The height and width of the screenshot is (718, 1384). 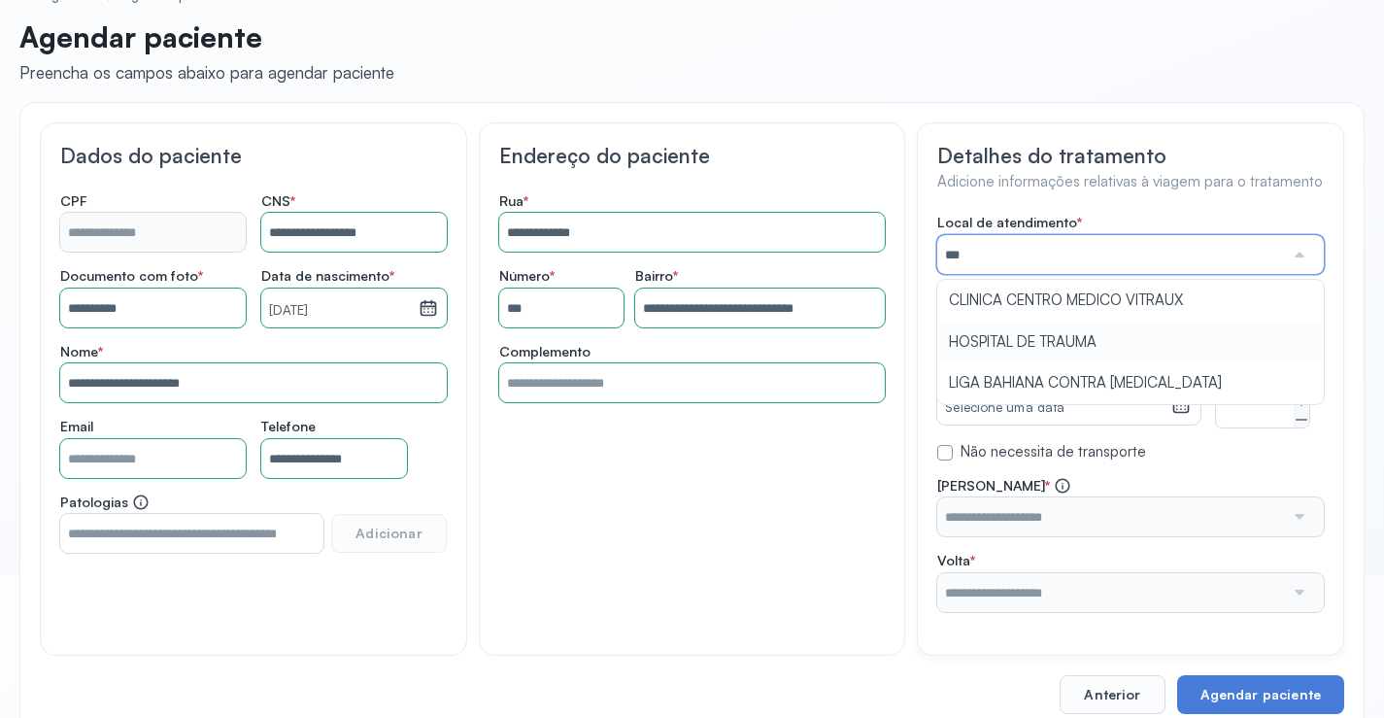 I want to click on span: Local de atendimento, so click(x=1009, y=222).